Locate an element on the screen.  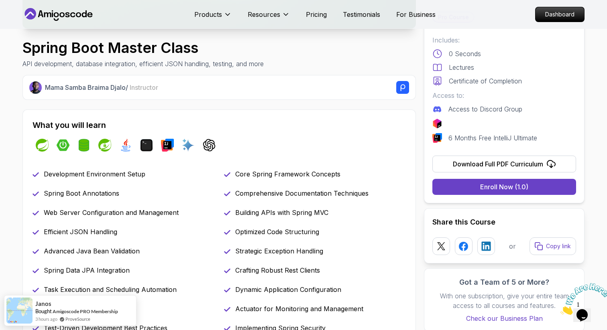
button: Enroll Now (1.0) is located at coordinates (504, 187).